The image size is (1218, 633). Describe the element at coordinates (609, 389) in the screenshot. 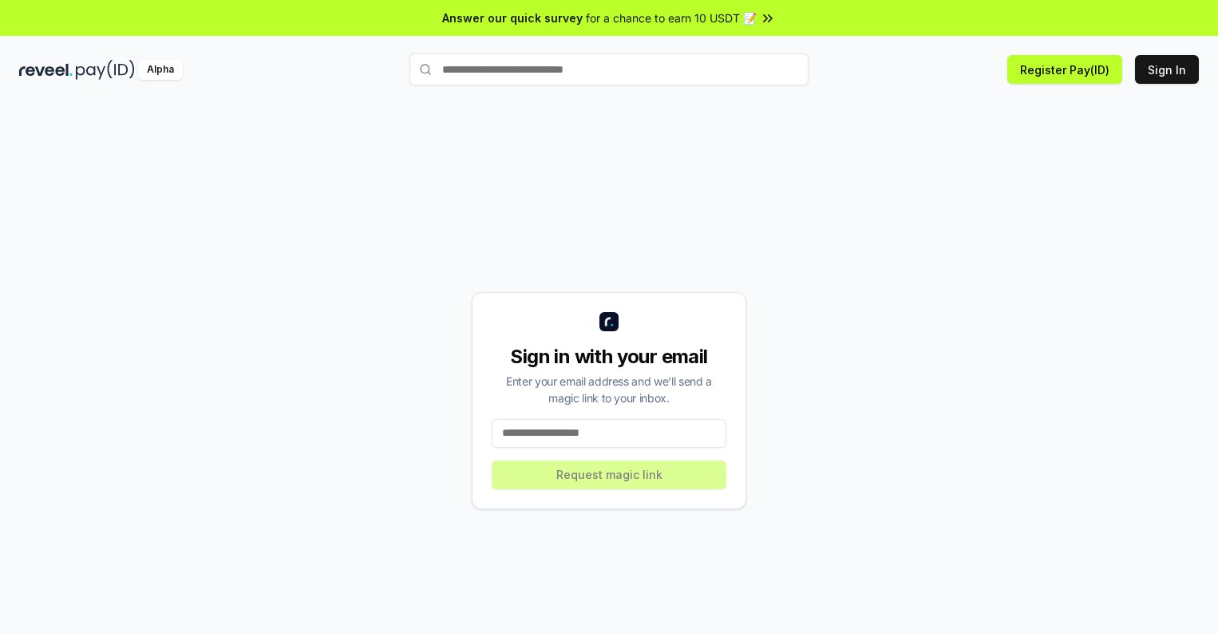

I see `div: Enter your email address and we’ll send a magic link to your inbox.` at that location.